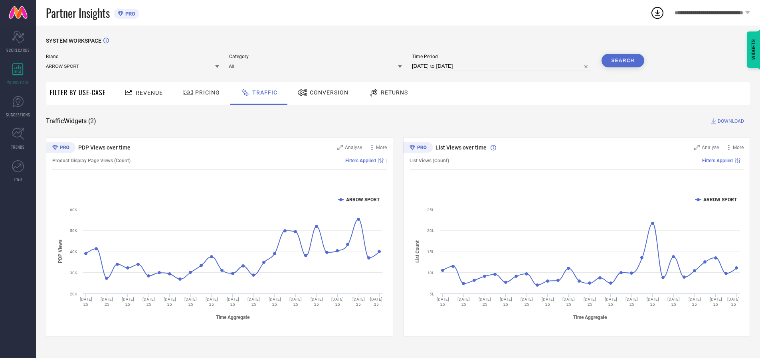 The image size is (760, 358). What do you see at coordinates (73, 252) in the screenshot?
I see `text: 40K` at bounding box center [73, 252].